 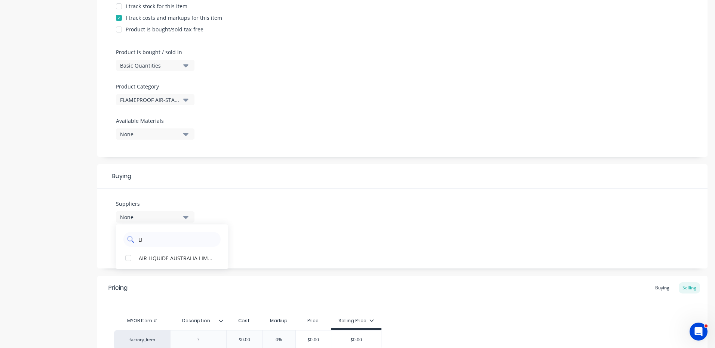 What do you see at coordinates (176, 258) in the screenshot?
I see `div: AIR LIQUIDE AUSTRALIA LIMITED` at bounding box center [176, 258].